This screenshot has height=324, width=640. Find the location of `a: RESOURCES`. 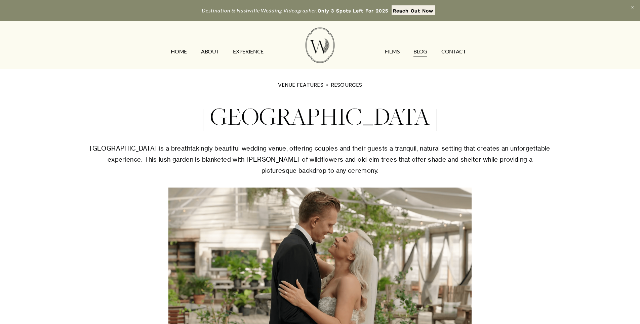

a: RESOURCES is located at coordinates (346, 85).